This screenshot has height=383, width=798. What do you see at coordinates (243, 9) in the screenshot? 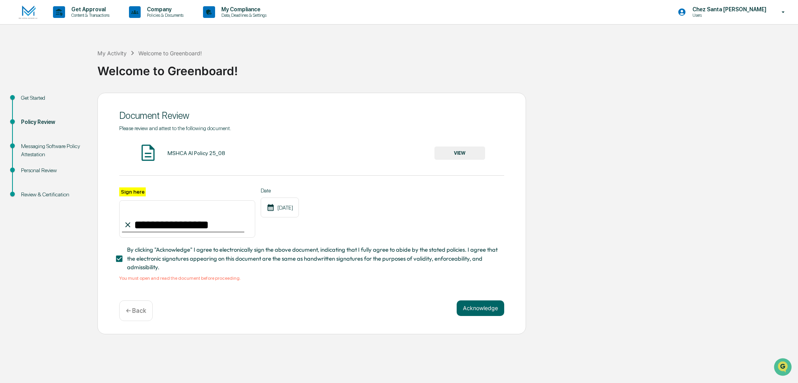
I see `p: My Compliance` at bounding box center [243, 9].